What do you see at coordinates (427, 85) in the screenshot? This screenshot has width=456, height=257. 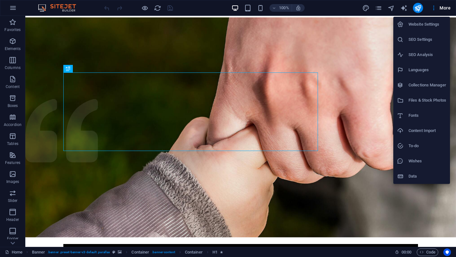 I see `h6: Collections Manager` at bounding box center [427, 85].